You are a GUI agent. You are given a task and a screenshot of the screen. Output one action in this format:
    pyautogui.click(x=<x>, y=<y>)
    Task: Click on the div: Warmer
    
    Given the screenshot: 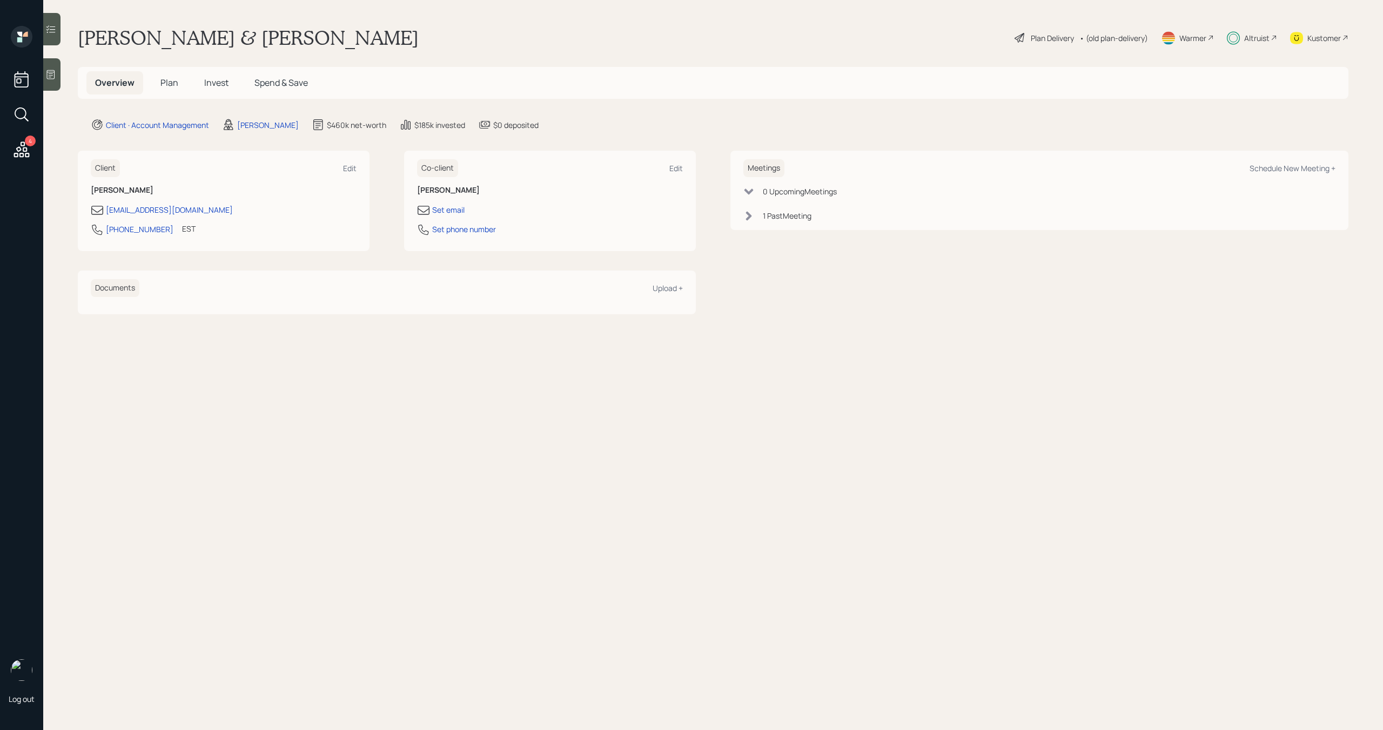 What is the action you would take?
    pyautogui.click(x=1193, y=38)
    